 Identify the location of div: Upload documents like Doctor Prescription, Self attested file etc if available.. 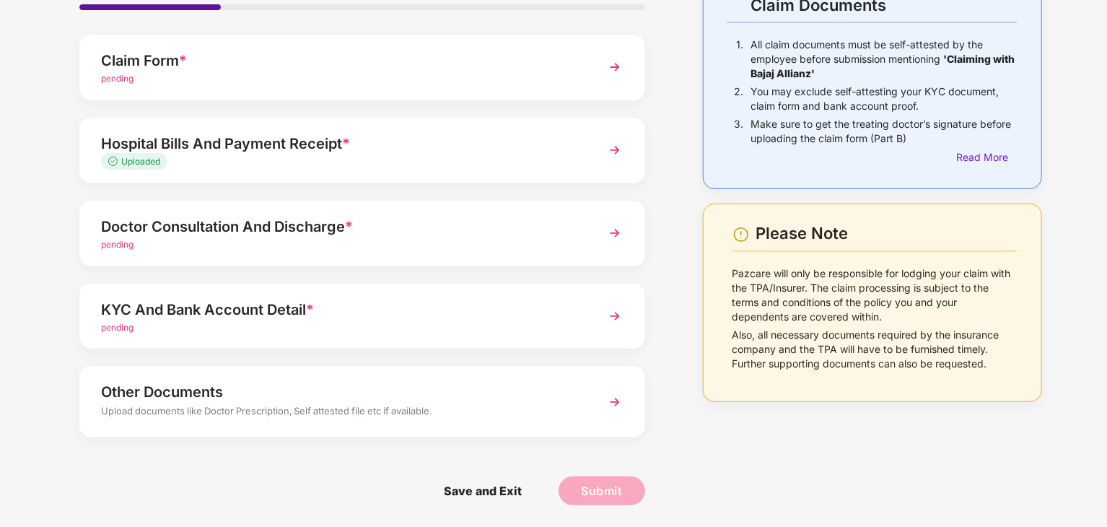
(340, 413).